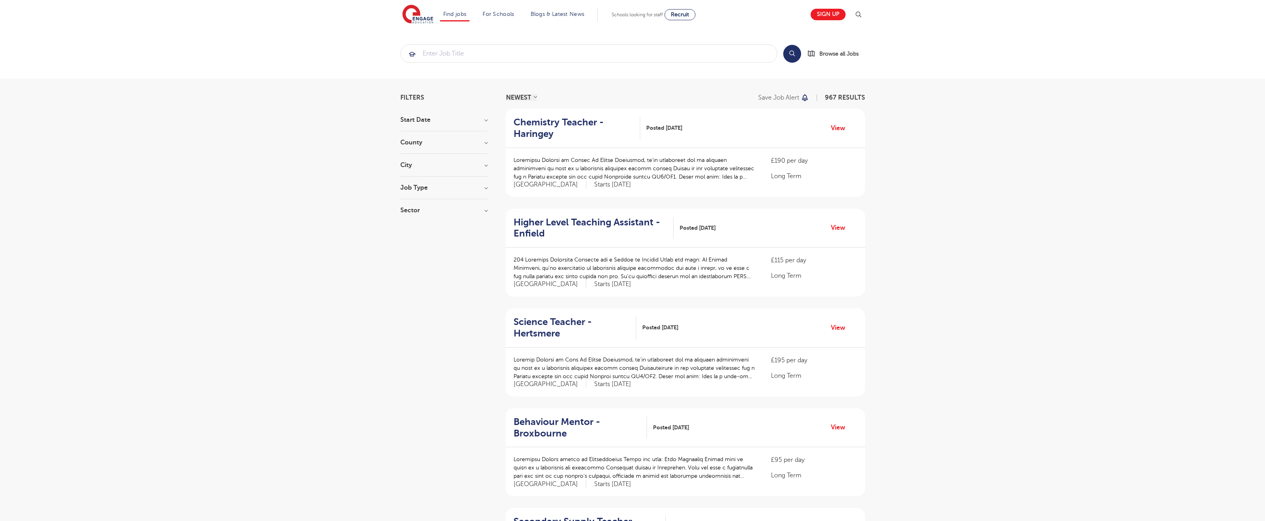 This screenshot has width=1265, height=521. Describe the element at coordinates (839, 54) in the screenshot. I see `span: Browse all Jobs` at that location.